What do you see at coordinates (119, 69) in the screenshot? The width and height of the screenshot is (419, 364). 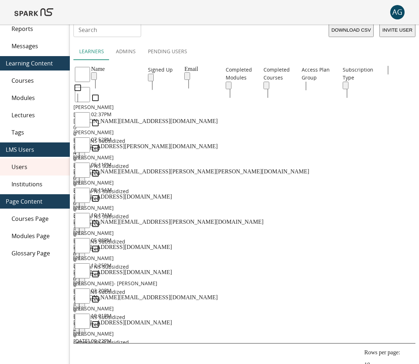 I see `div: Name` at bounding box center [119, 69].